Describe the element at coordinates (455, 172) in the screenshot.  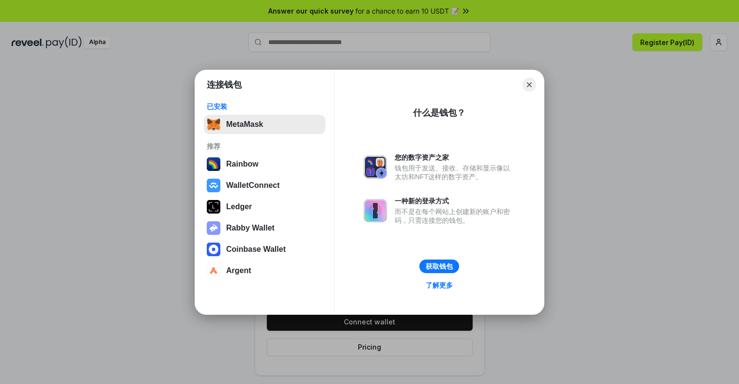
I see `div: 钱包用于发送、接收、存储和显示像以太坊和NFT这样的数字资产。` at that location.